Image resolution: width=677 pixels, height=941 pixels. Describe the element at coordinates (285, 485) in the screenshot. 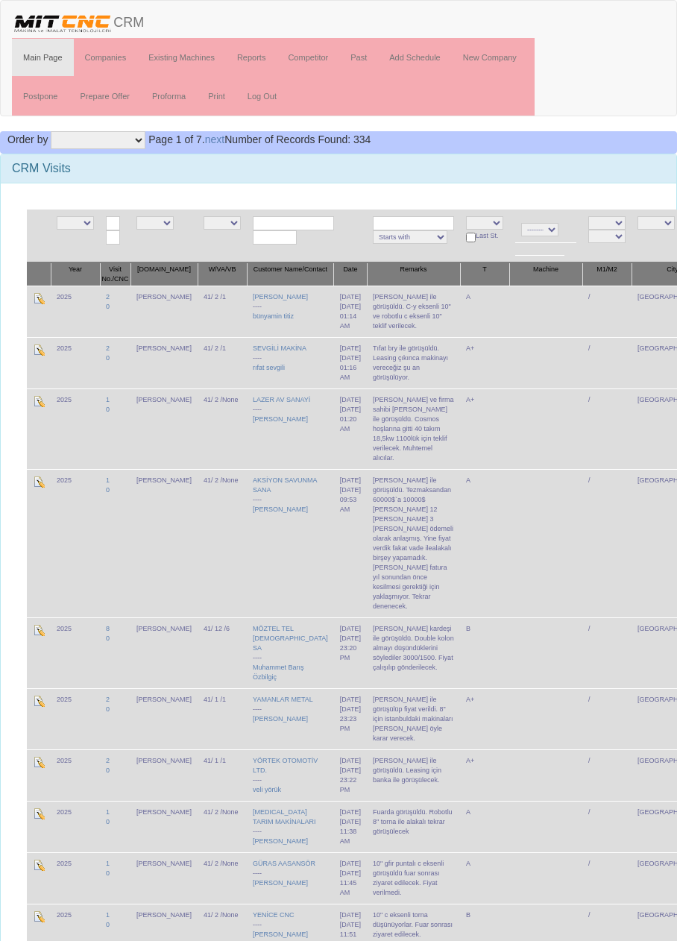

I see `a: AKSİYON SAVUNMA SANA` at that location.